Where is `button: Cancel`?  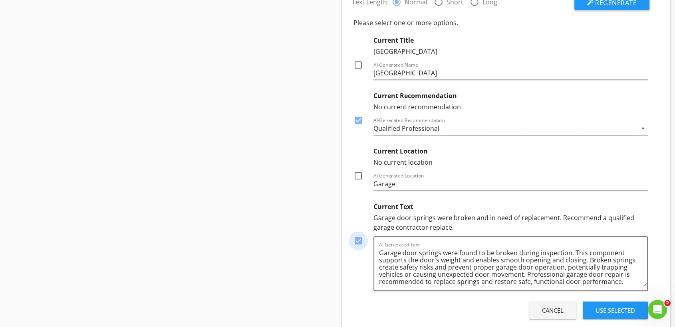 button: Cancel is located at coordinates (553, 311).